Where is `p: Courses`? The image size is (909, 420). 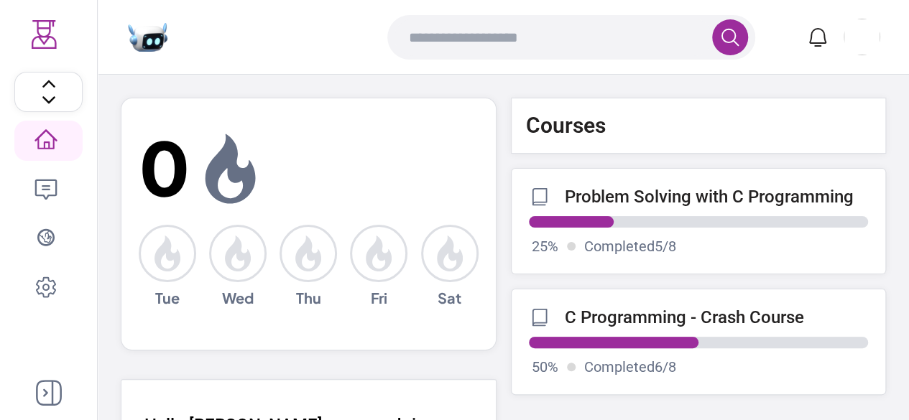
p: Courses is located at coordinates (565, 126).